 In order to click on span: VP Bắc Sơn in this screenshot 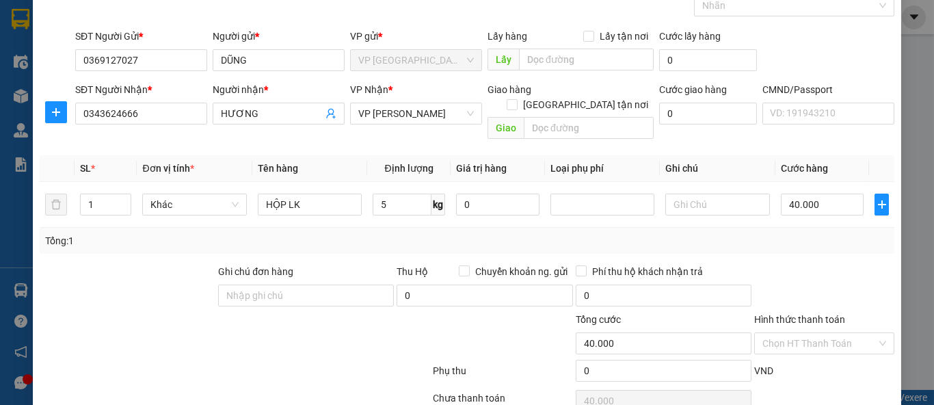, I will do `click(416, 60)`.